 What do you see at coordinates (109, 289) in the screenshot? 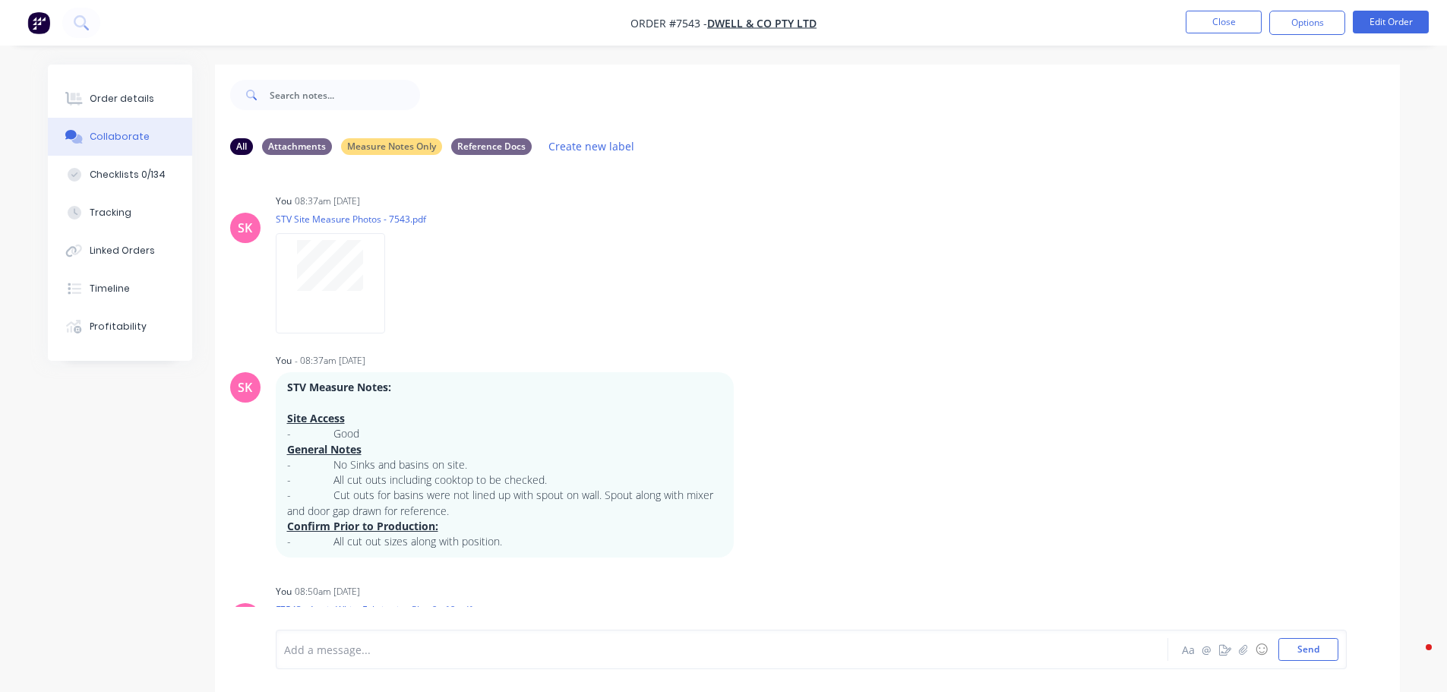
I see `div: Timeline` at bounding box center [109, 289].